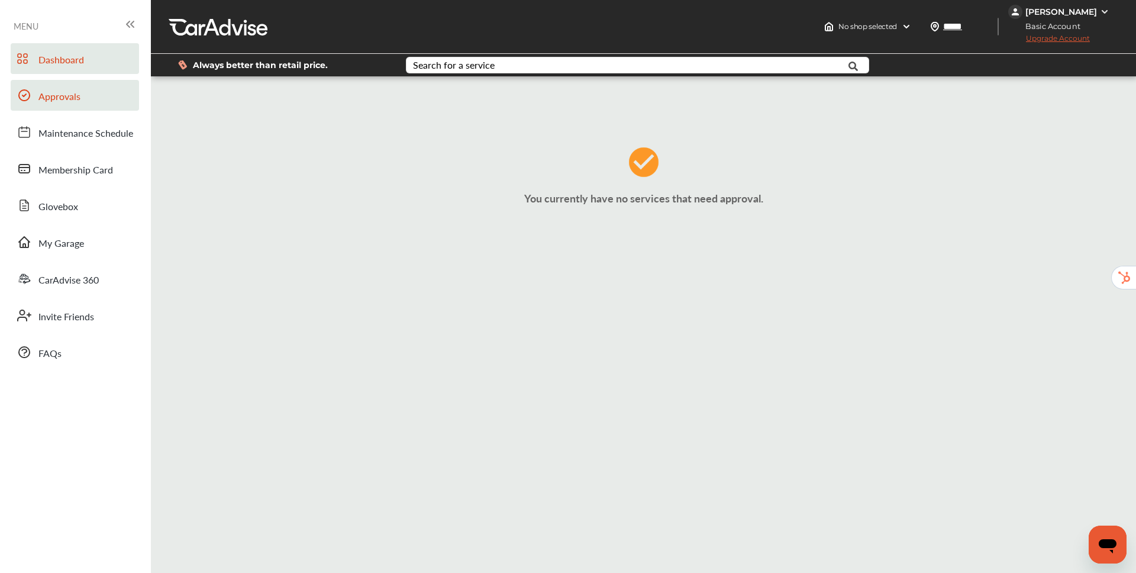  What do you see at coordinates (59, 97) in the screenshot?
I see `span: Approvals` at bounding box center [59, 97].